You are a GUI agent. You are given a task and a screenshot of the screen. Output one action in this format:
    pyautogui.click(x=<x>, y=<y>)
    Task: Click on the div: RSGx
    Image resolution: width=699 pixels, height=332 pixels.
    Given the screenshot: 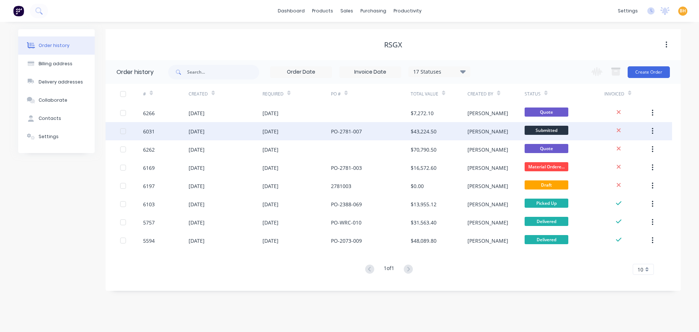 What is the action you would take?
    pyautogui.click(x=393, y=45)
    